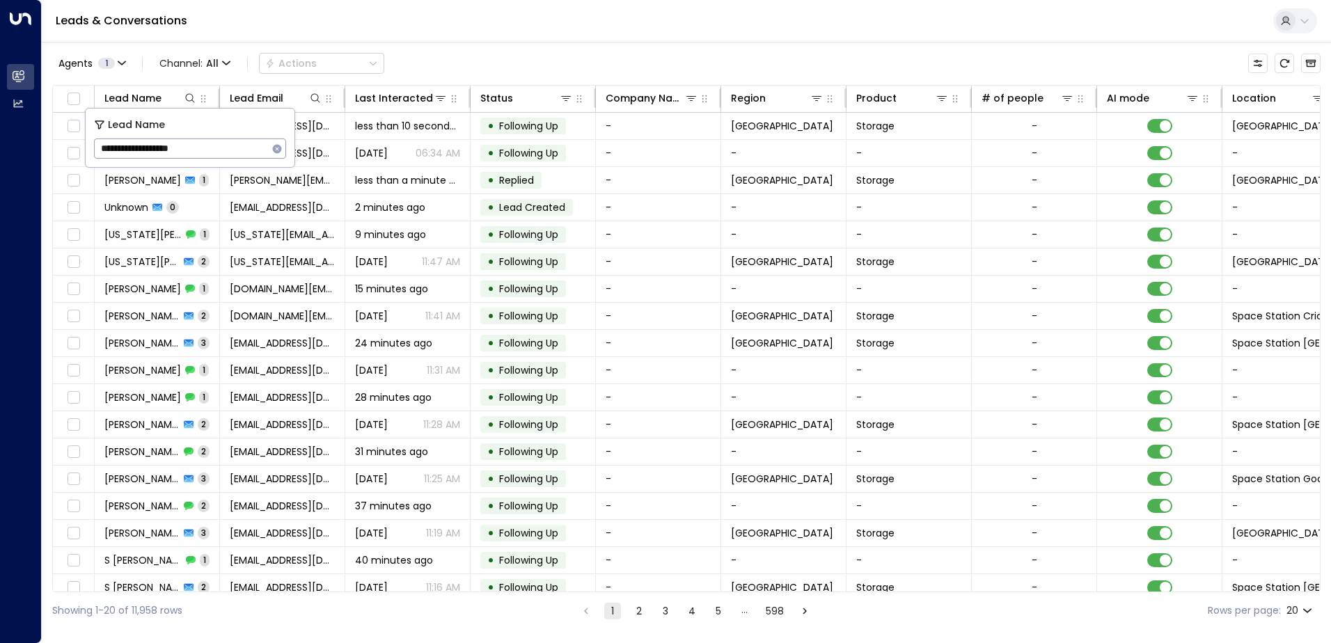  What do you see at coordinates (782, 126) in the screenshot?
I see `span: Shropshire` at bounding box center [782, 126].